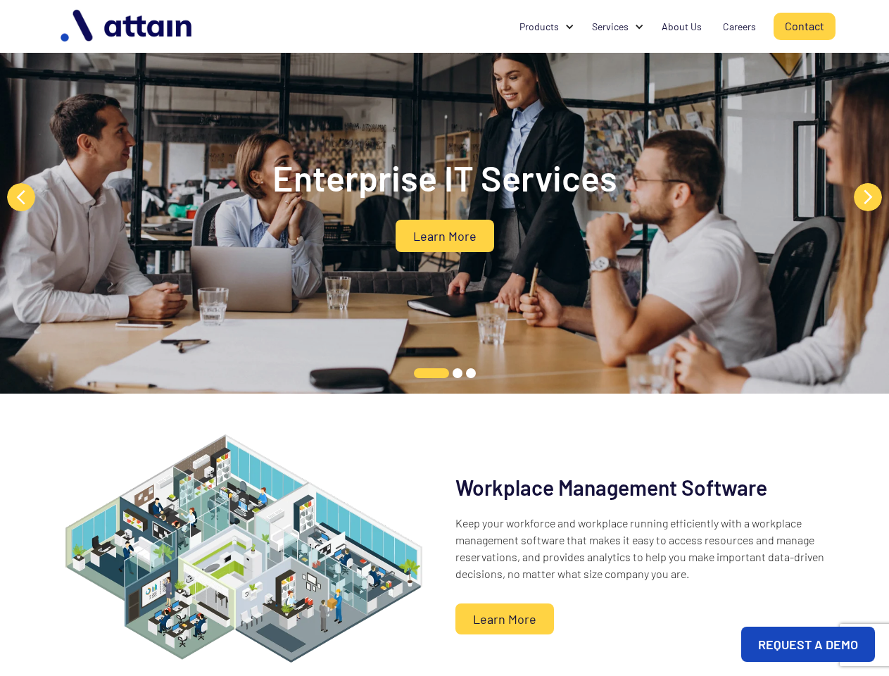  What do you see at coordinates (611, 487) in the screenshot?
I see `h2: Workplace Management Software` at bounding box center [611, 487].